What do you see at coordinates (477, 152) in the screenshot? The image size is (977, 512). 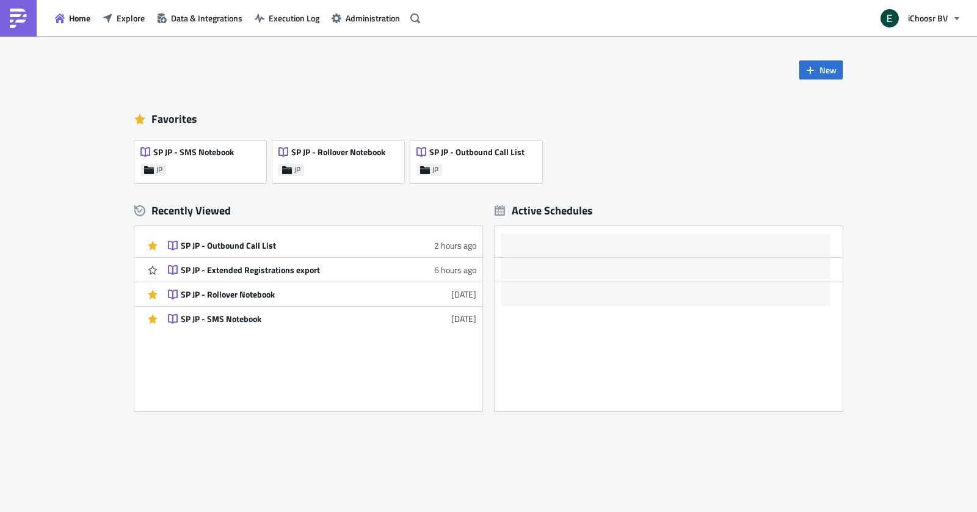 I see `span: SP JP - Outbound Call List` at bounding box center [477, 152].